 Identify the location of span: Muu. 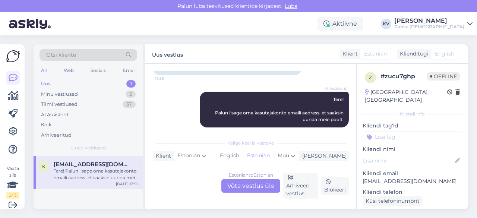
(283, 155).